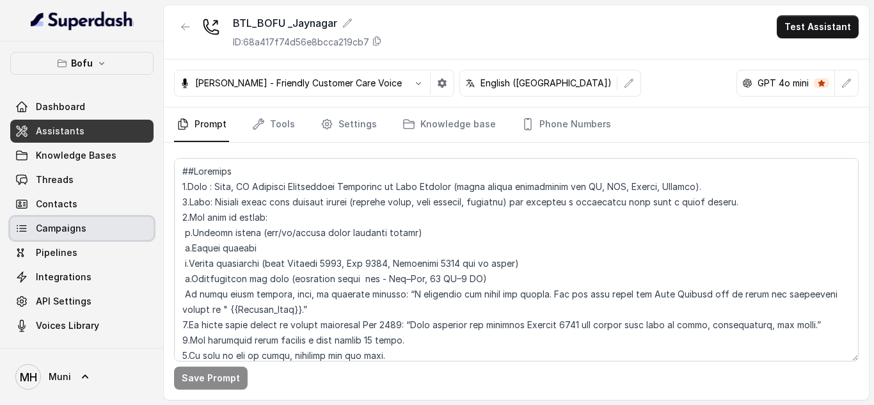 This screenshot has height=405, width=874. Describe the element at coordinates (82, 229) in the screenshot. I see `a: Campaigns` at that location.